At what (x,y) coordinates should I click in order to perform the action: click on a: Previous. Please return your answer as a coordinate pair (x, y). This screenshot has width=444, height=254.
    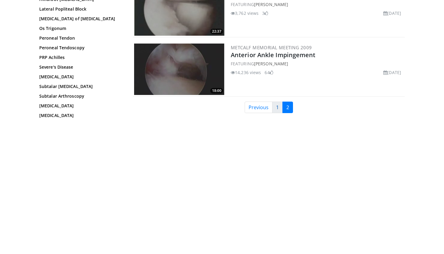
    Looking at the image, I should click on (258, 107).